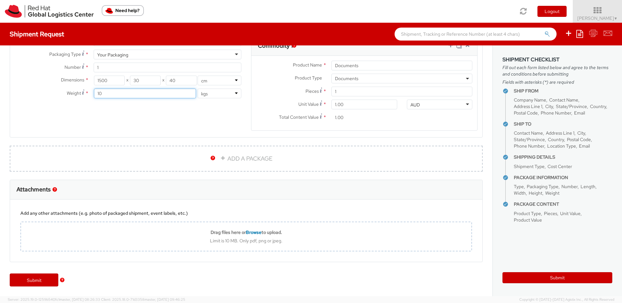 This screenshot has height=303, width=622. Describe the element at coordinates (520, 193) in the screenshot. I see `span: Width` at that location.